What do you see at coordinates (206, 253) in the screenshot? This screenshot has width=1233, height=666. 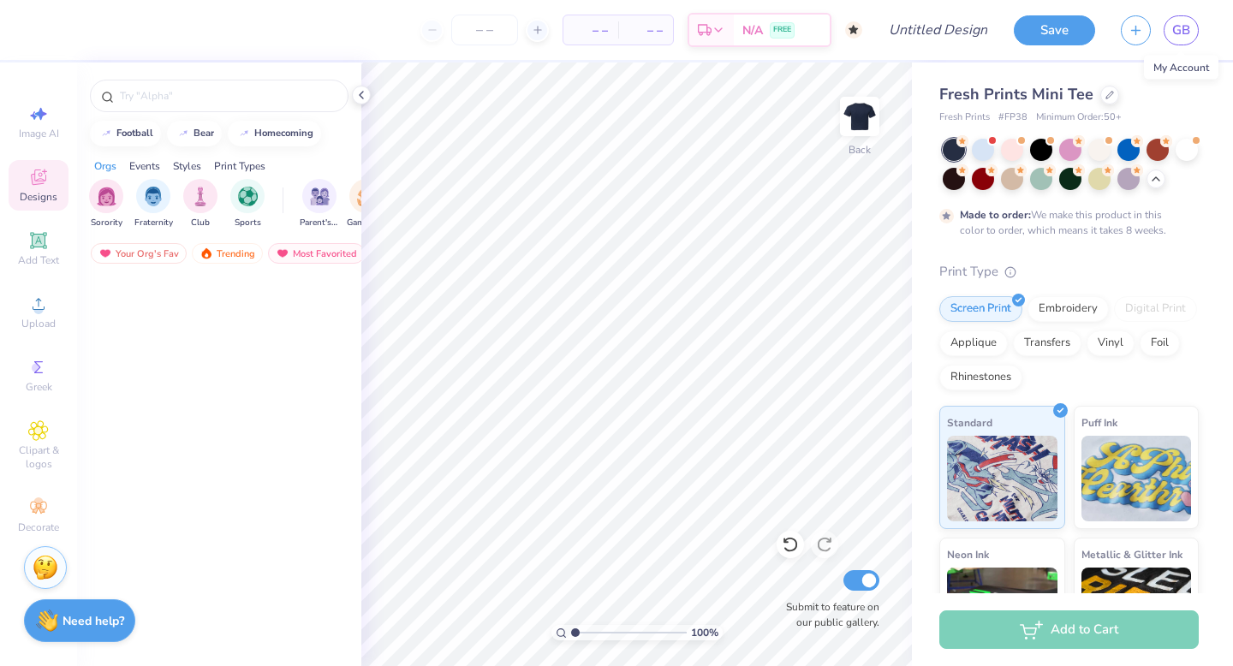 I see `img: trending.gif` at bounding box center [206, 253].